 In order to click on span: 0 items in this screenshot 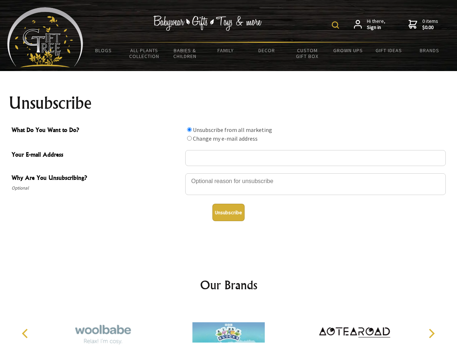, I will do `click(431, 24)`.